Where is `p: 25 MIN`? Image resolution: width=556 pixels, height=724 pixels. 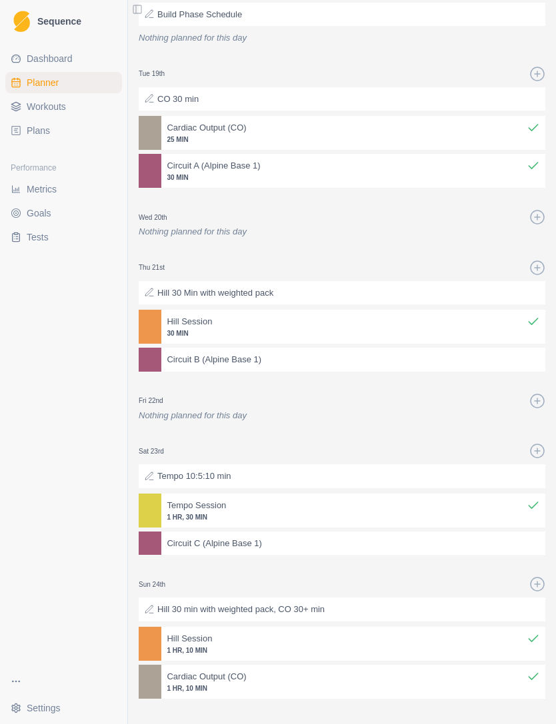
p: 25 MIN is located at coordinates (353, 139).